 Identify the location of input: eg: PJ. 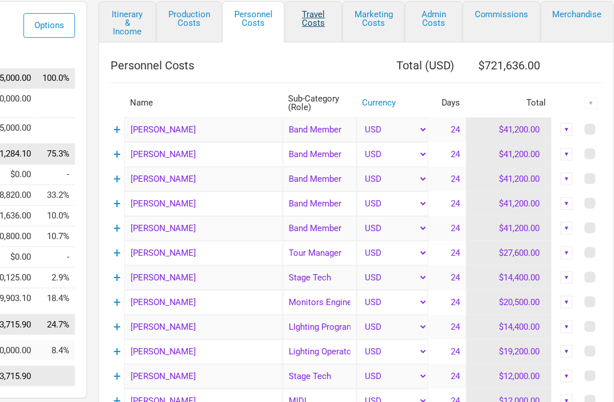
(203, 130).